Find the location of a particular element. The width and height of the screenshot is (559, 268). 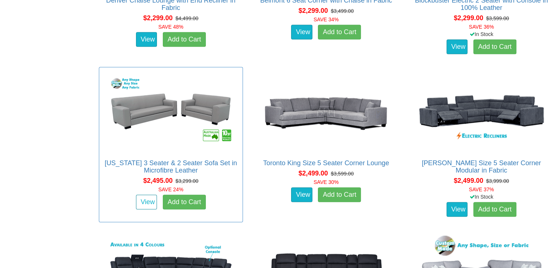

font: SAVE 24% is located at coordinates (171, 190).